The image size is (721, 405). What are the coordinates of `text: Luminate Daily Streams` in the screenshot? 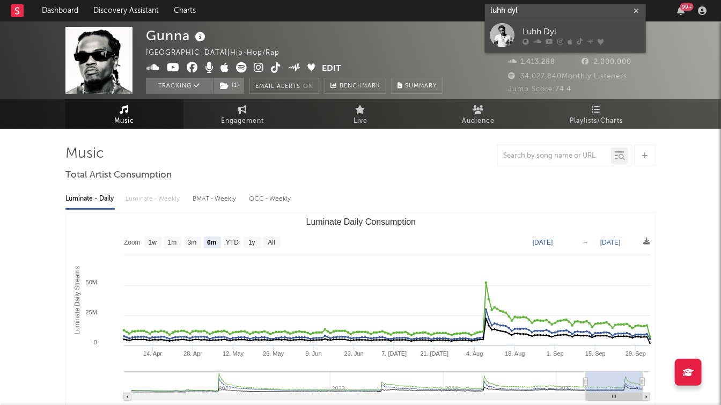 It's located at (77, 300).